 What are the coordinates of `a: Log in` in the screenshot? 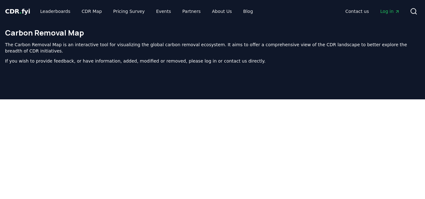 It's located at (390, 11).